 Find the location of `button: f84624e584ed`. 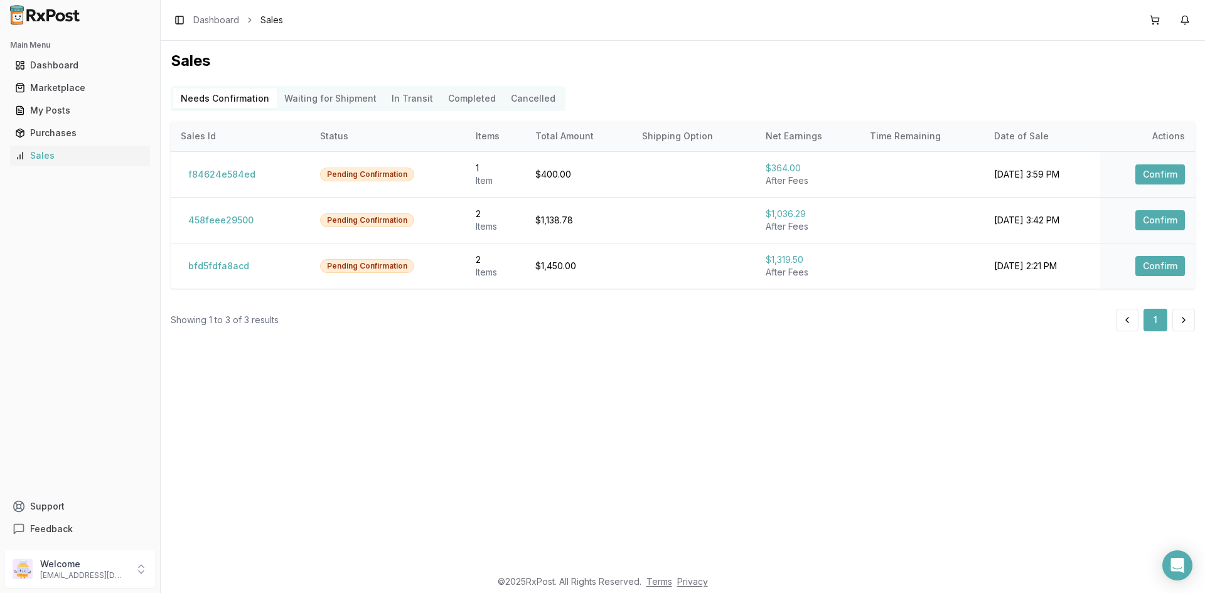

button: f84624e584ed is located at coordinates (222, 175).